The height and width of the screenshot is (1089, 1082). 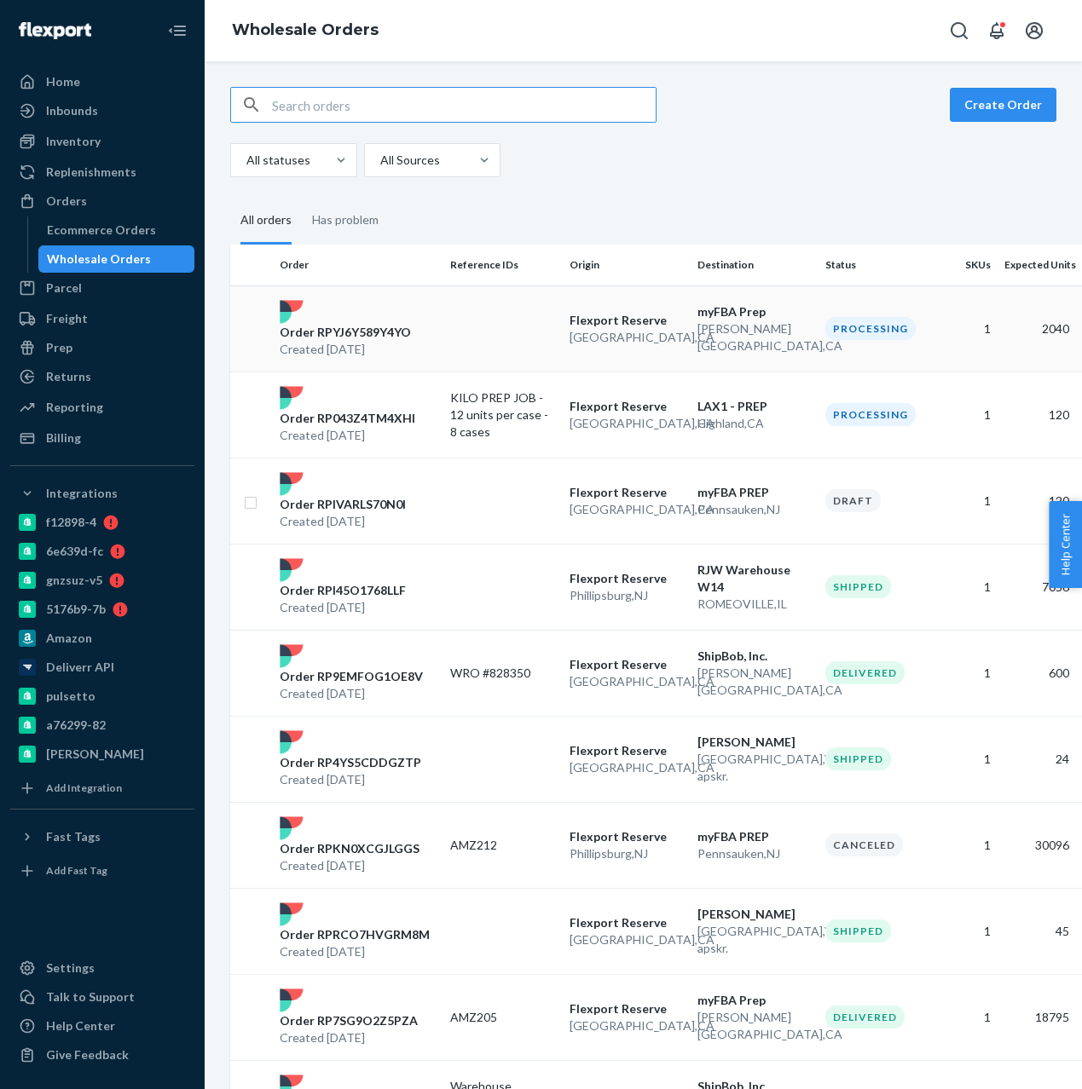 What do you see at coordinates (76, 609) in the screenshot?
I see `div: 5176b9-7b` at bounding box center [76, 609].